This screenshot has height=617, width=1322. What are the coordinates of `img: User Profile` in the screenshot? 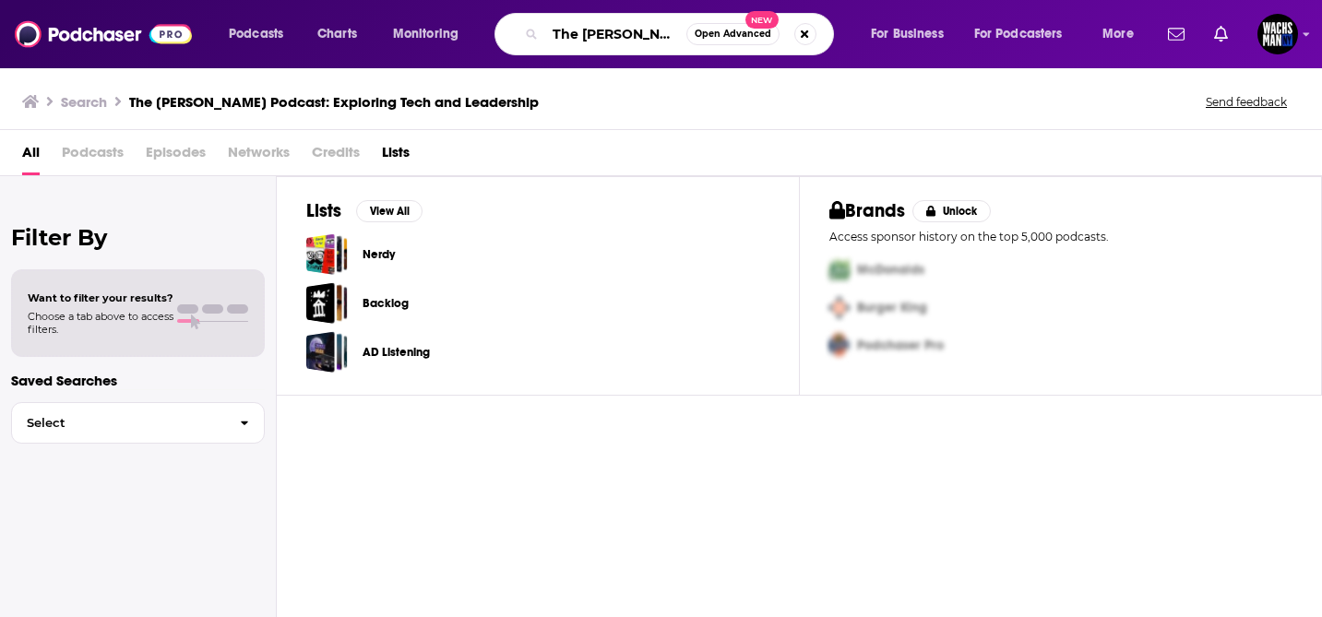 It's located at (1278, 34).